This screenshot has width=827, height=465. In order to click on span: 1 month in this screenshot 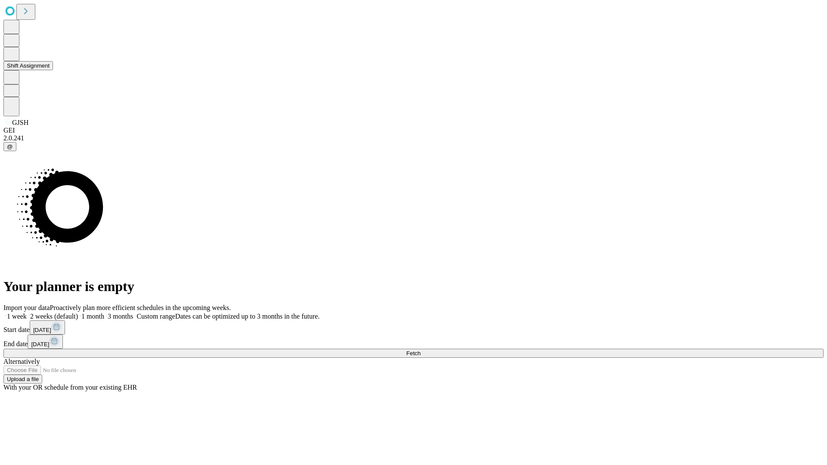, I will do `click(93, 316)`.